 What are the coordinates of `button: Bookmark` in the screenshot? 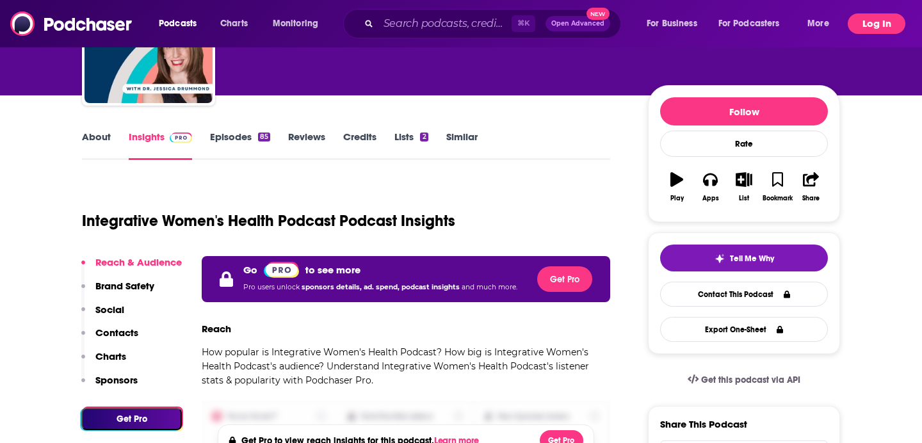 It's located at (777, 187).